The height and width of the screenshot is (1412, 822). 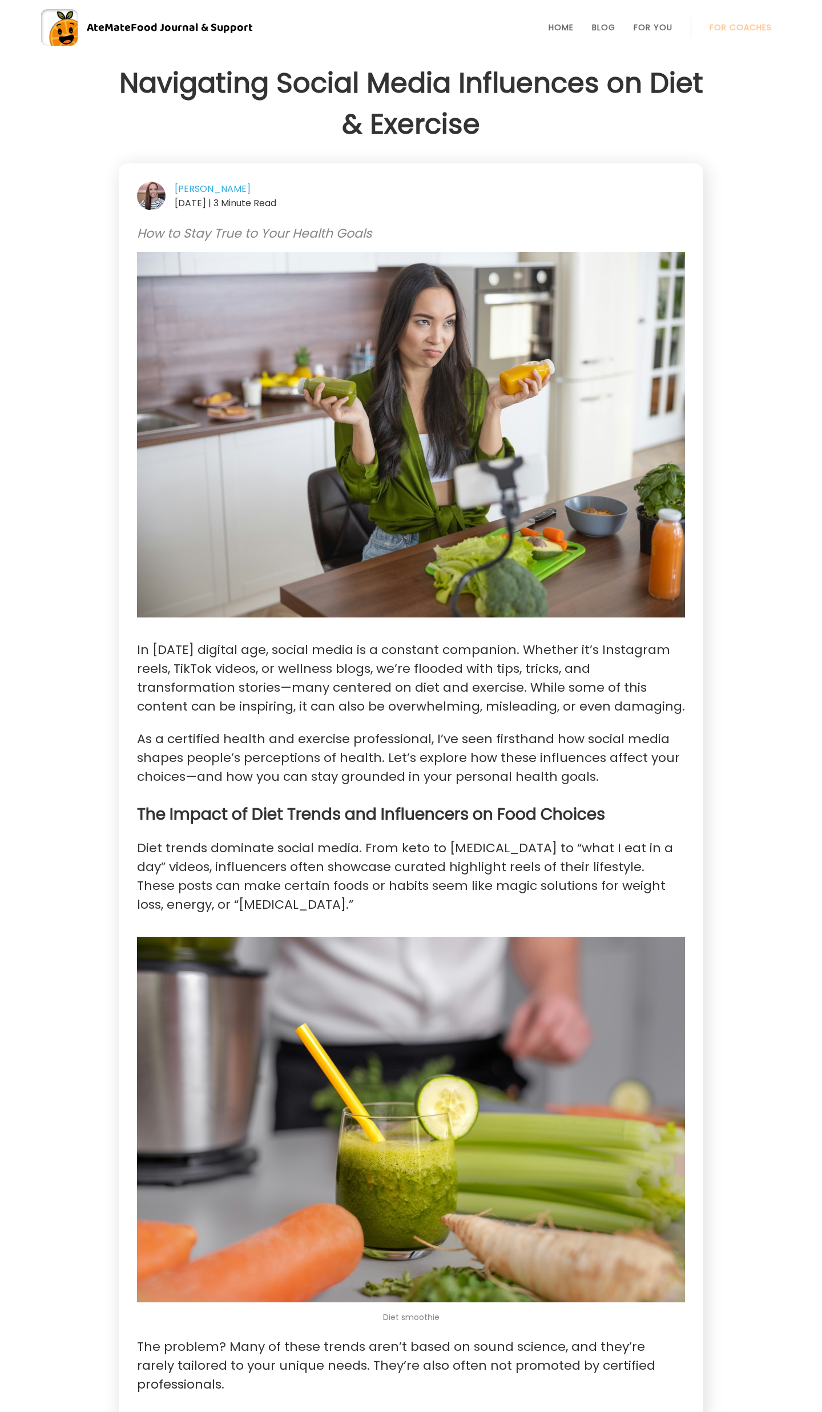 I want to click on h1: Navigating Social Media Influences on Diet & Exercise, so click(x=411, y=104).